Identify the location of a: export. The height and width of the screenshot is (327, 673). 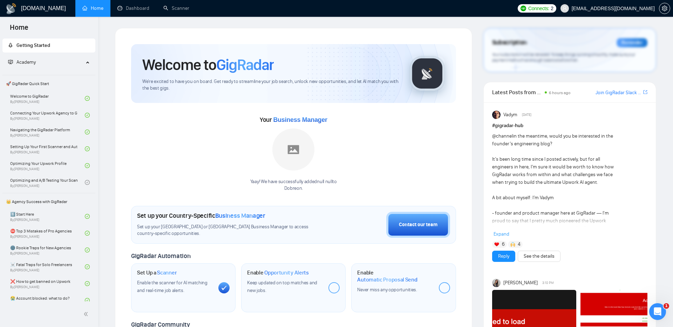
(645, 92).